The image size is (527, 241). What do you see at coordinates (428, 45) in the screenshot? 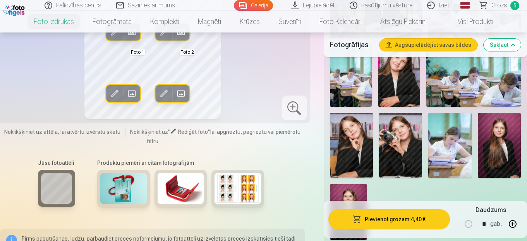
I see `button: Augšupielādējiet savas bildes` at bounding box center [428, 45].